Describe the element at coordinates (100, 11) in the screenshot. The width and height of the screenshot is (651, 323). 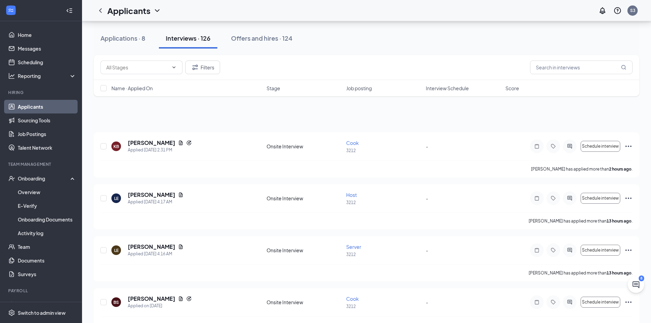
I see `svg: ChevronLeft` at that location.